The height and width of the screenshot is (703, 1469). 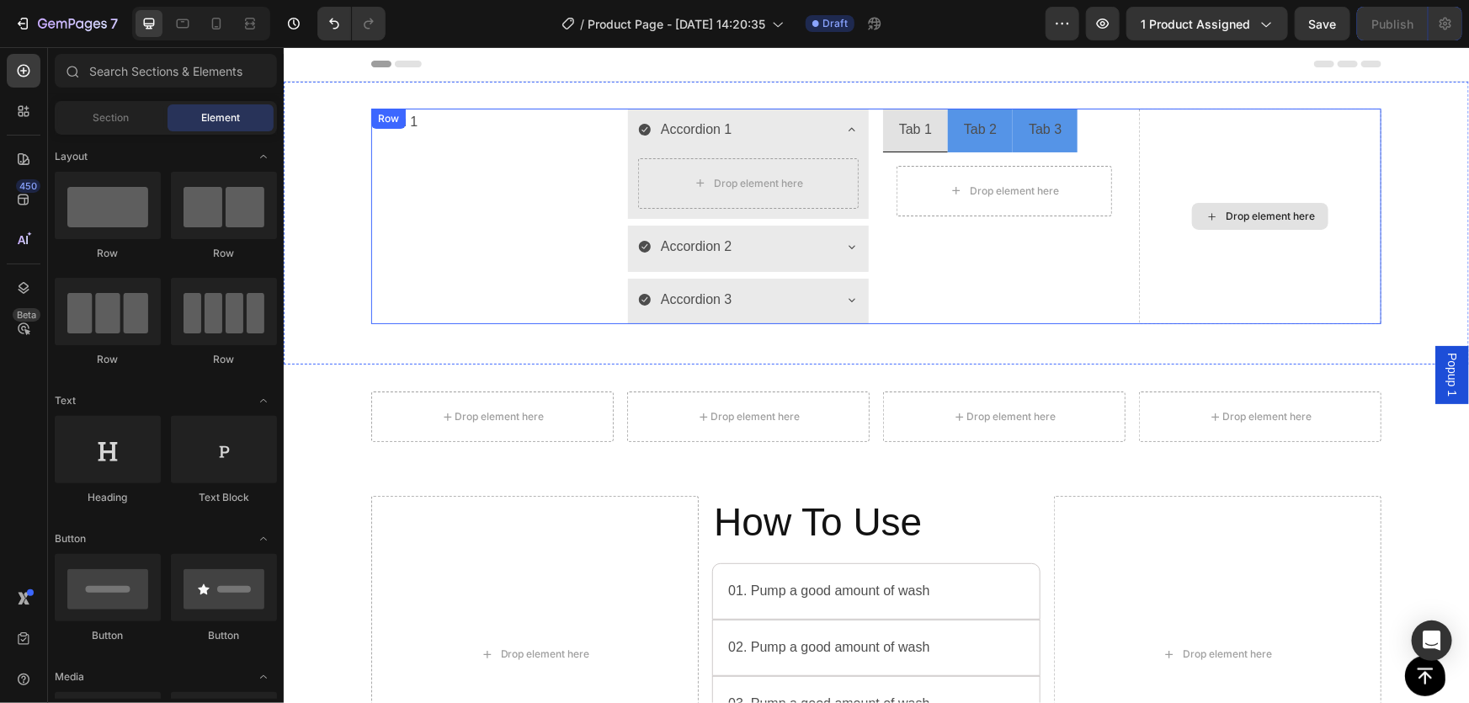 What do you see at coordinates (209, 75) in the screenshot?
I see `p: menu 1` at bounding box center [209, 75].